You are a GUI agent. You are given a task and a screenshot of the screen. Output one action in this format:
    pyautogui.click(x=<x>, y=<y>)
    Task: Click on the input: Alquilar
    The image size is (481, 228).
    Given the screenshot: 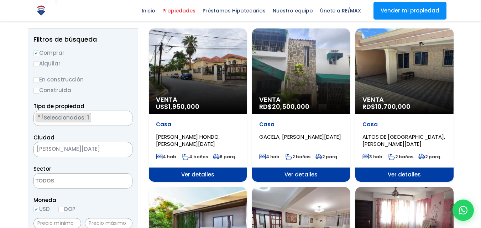 What is the action you would take?
    pyautogui.click(x=36, y=64)
    